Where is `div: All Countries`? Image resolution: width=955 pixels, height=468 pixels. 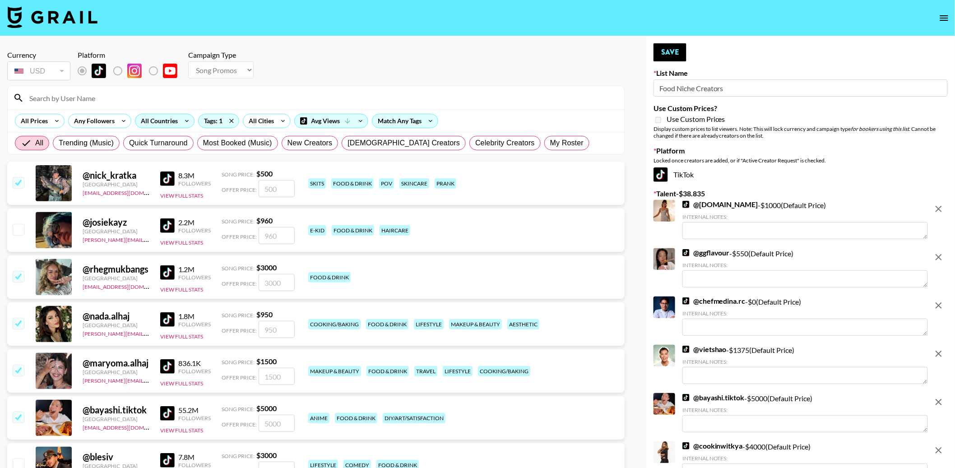 div: All Countries is located at coordinates (157, 121).